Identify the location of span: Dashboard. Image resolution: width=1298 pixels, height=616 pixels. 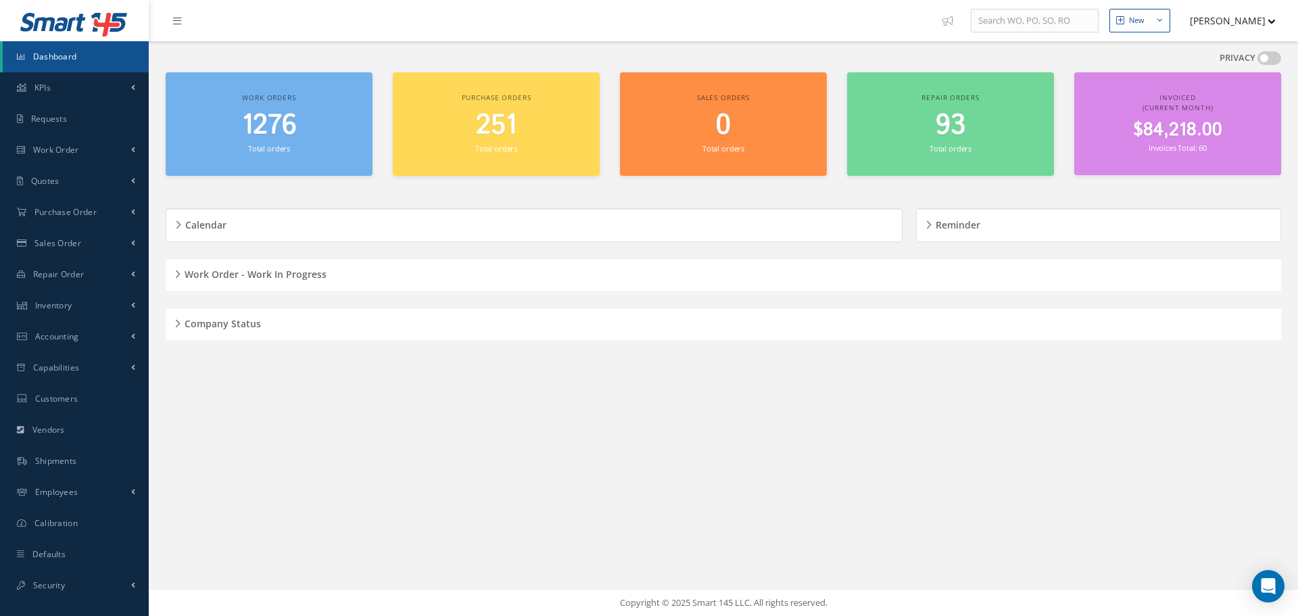
(55, 56).